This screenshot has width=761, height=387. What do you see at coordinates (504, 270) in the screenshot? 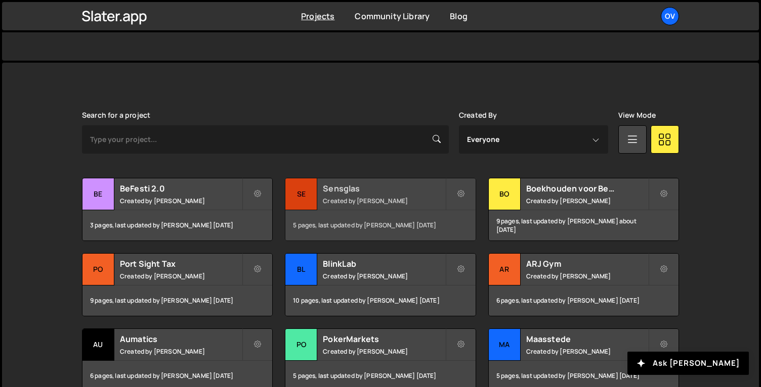
I see `div: AR` at bounding box center [504, 270].